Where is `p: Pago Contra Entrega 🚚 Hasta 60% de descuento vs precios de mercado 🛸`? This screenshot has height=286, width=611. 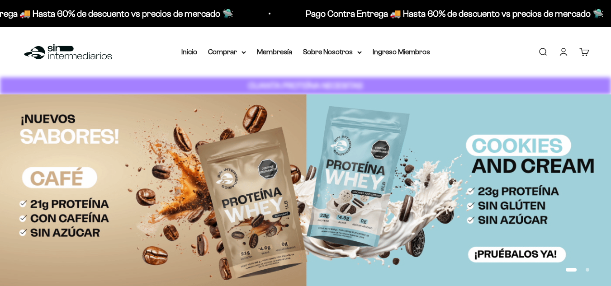 p: Pago Contra Entrega 🚚 Hasta 60% de descuento vs precios de mercado 🛸 is located at coordinates (432, 14).